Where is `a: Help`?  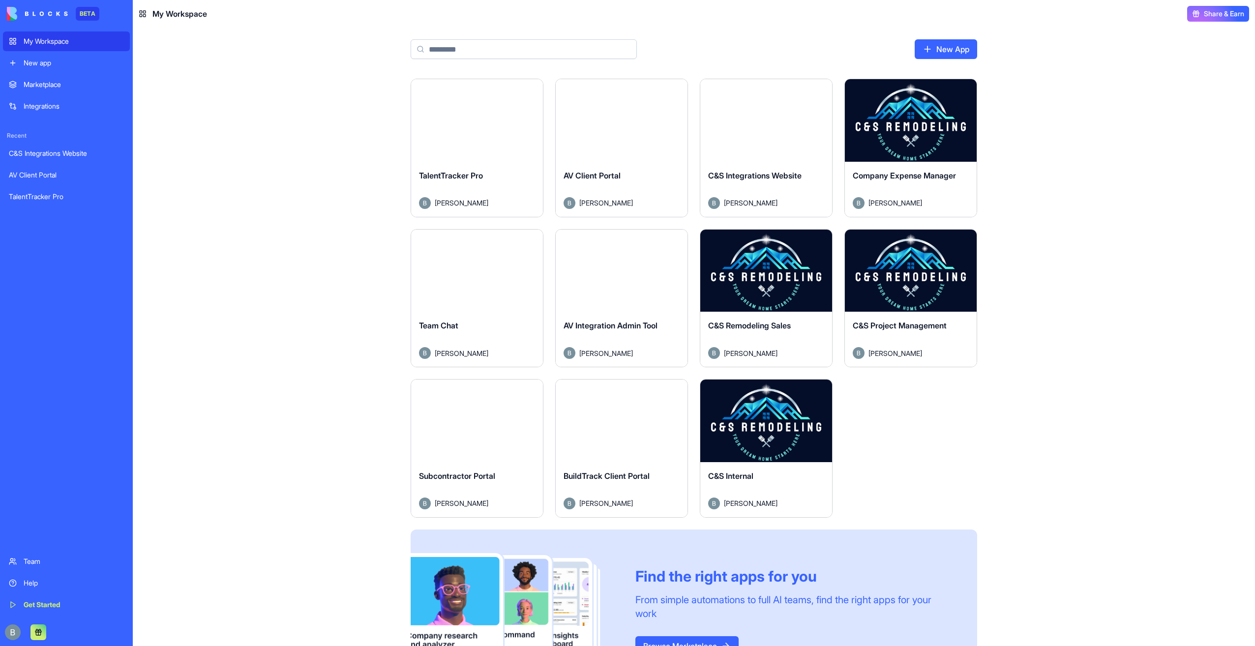 a: Help is located at coordinates (66, 583).